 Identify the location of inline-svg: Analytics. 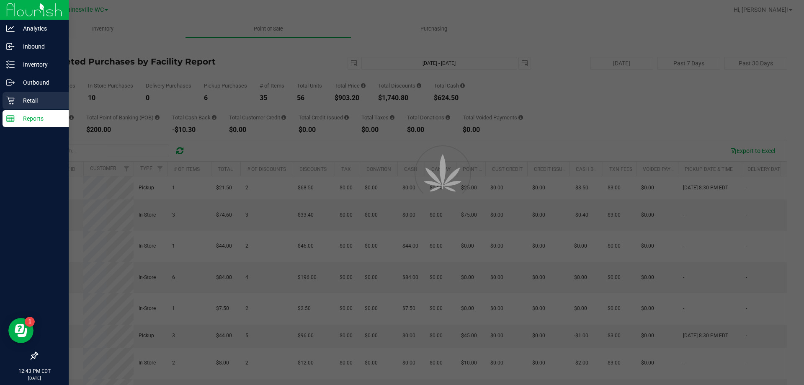
(10, 28).